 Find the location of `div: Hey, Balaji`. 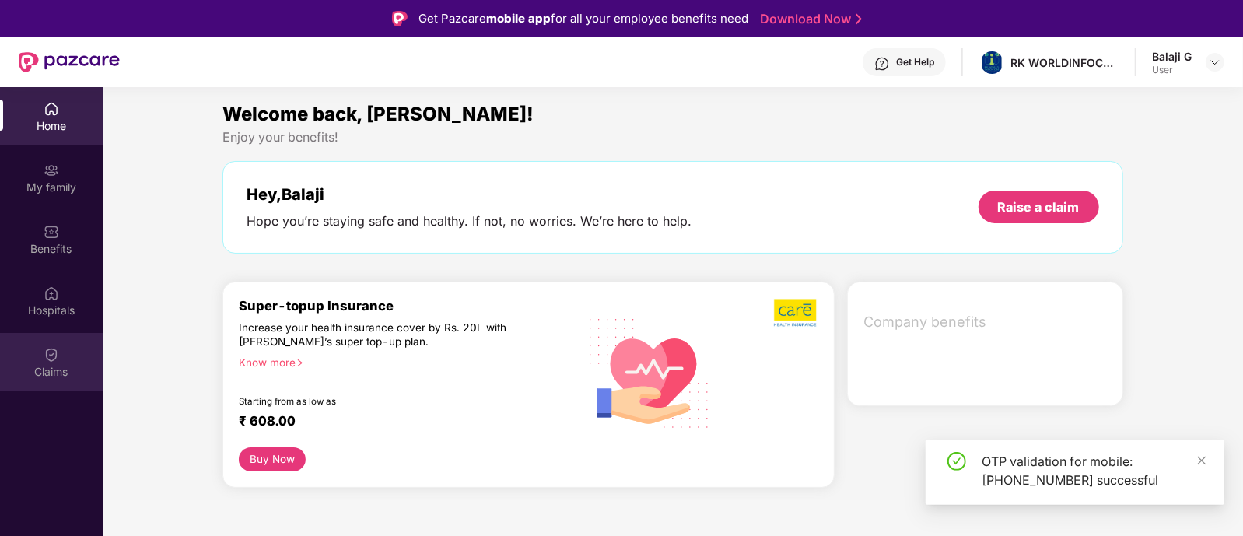

div: Hey, Balaji is located at coordinates (469, 194).